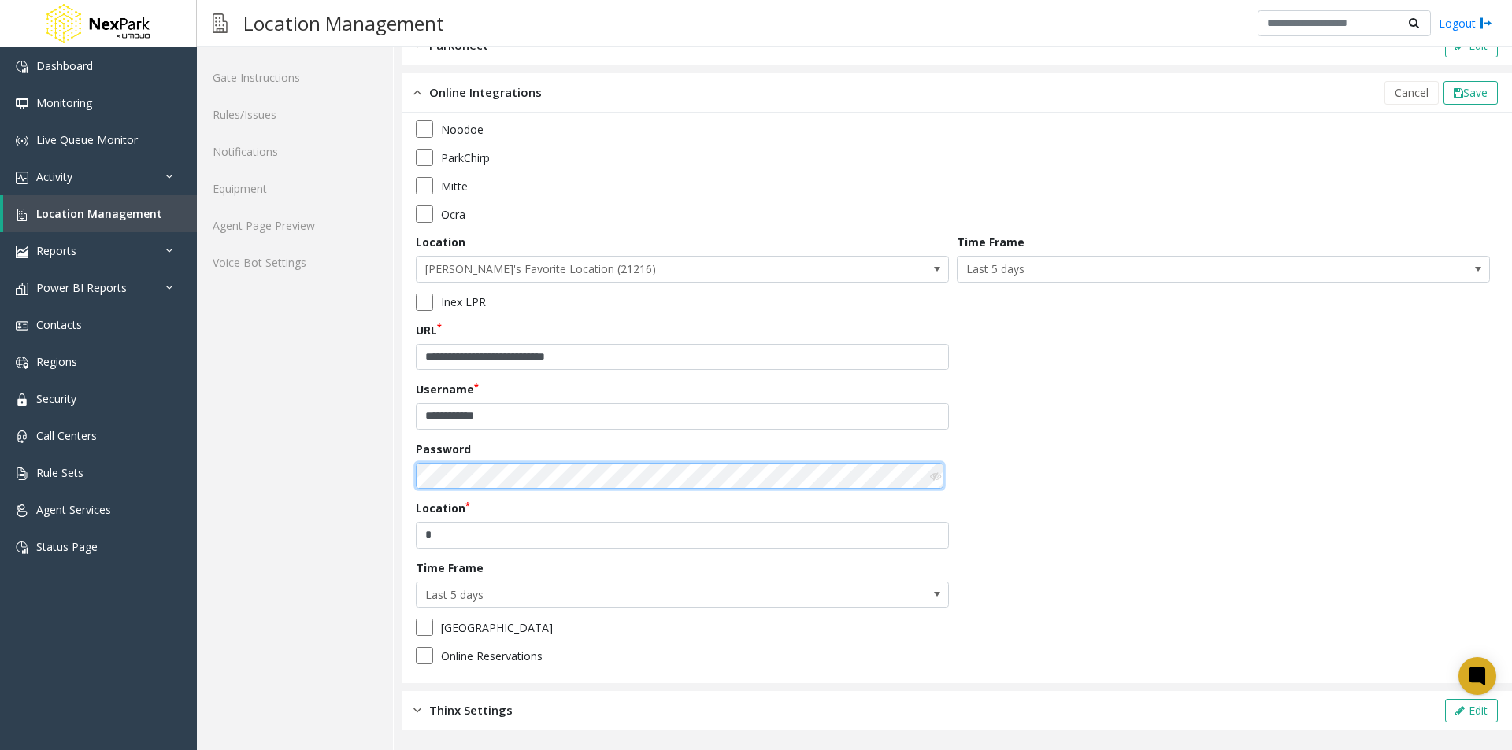  I want to click on h3: Location Management, so click(343, 23).